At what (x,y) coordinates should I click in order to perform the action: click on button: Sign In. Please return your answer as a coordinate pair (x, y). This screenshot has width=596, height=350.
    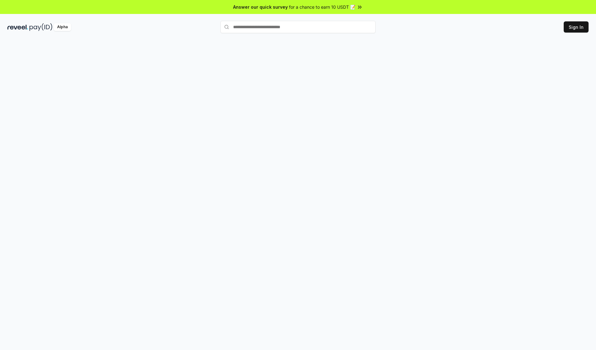
    Looking at the image, I should click on (576, 27).